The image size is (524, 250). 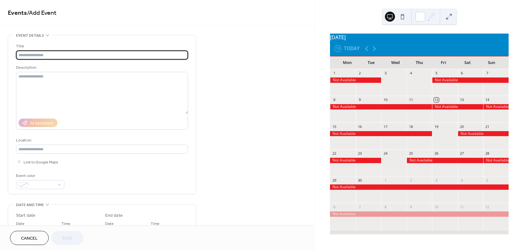 I want to click on div: Wed, so click(x=395, y=63).